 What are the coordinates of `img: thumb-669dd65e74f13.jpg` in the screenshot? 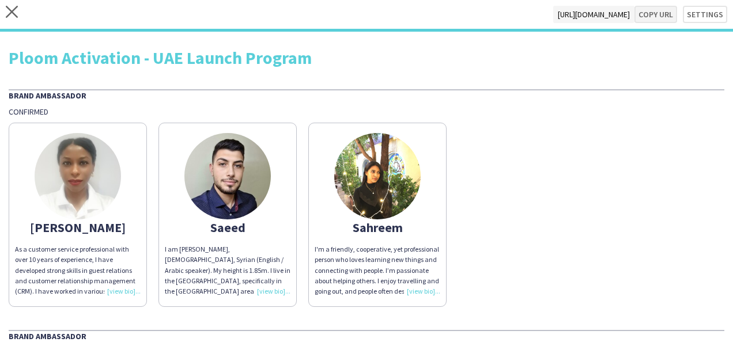 It's located at (227, 176).